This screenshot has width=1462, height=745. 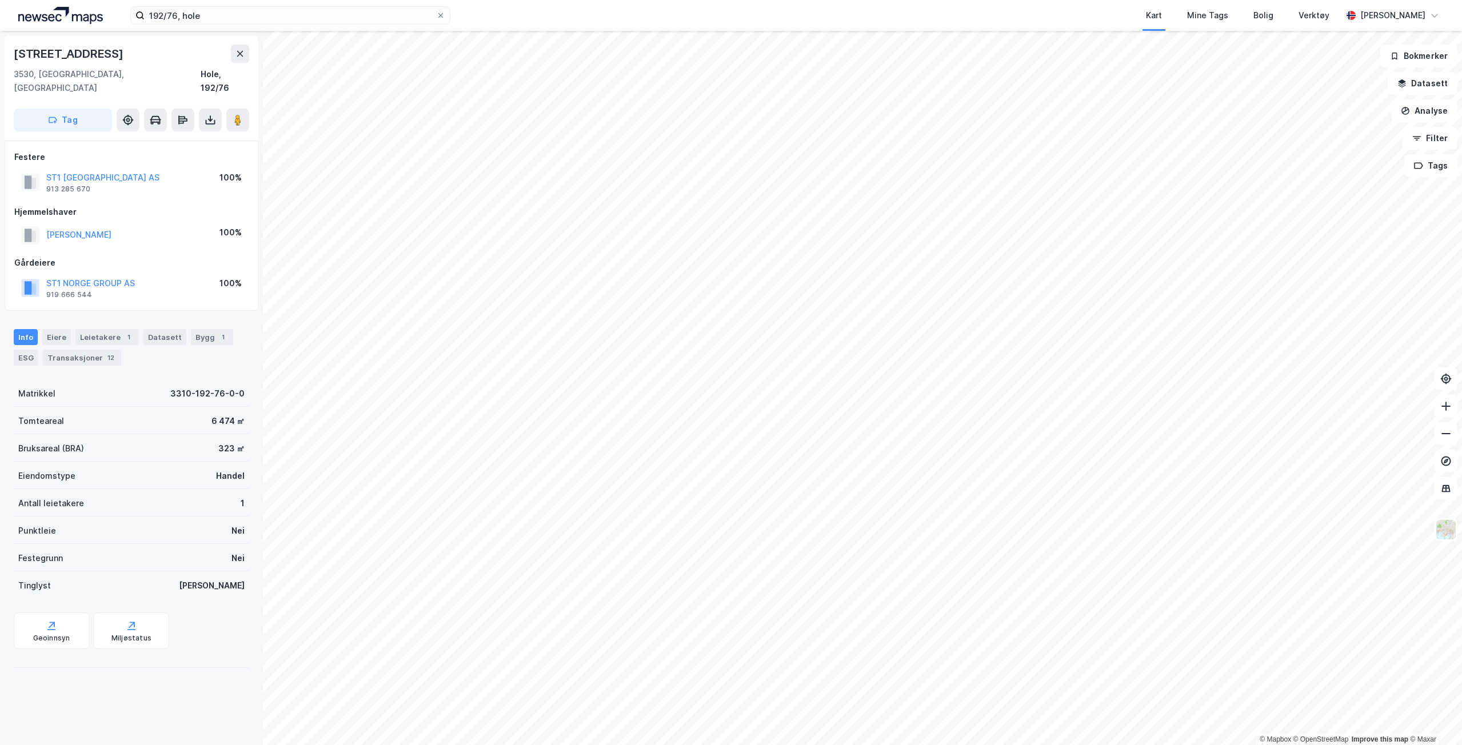 What do you see at coordinates (63, 120) in the screenshot?
I see `button: Tag` at bounding box center [63, 120].